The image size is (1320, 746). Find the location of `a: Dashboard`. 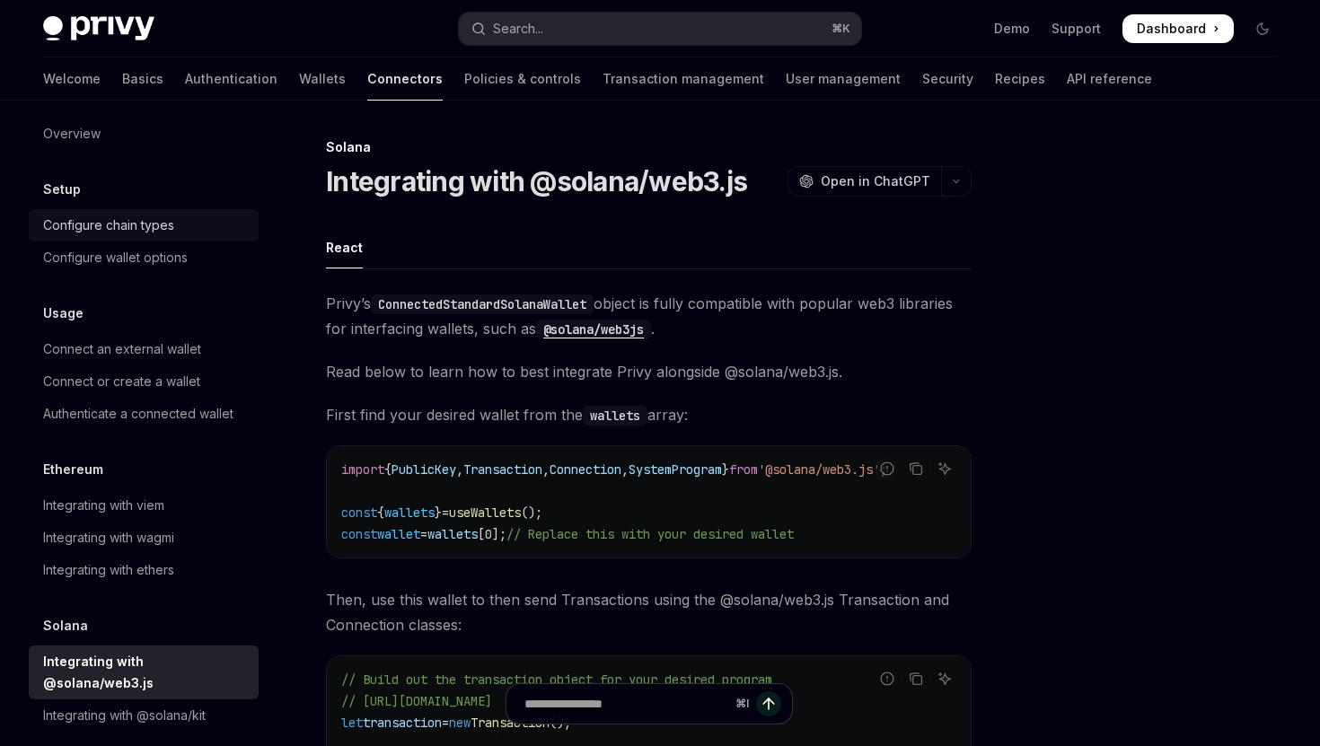

a: Dashboard is located at coordinates (1178, 29).